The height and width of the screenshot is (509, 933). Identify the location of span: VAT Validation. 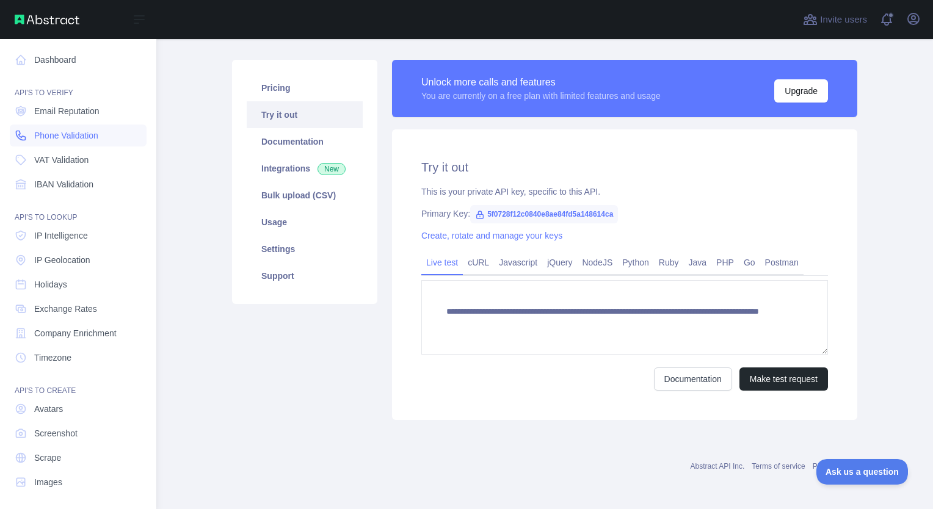
(61, 160).